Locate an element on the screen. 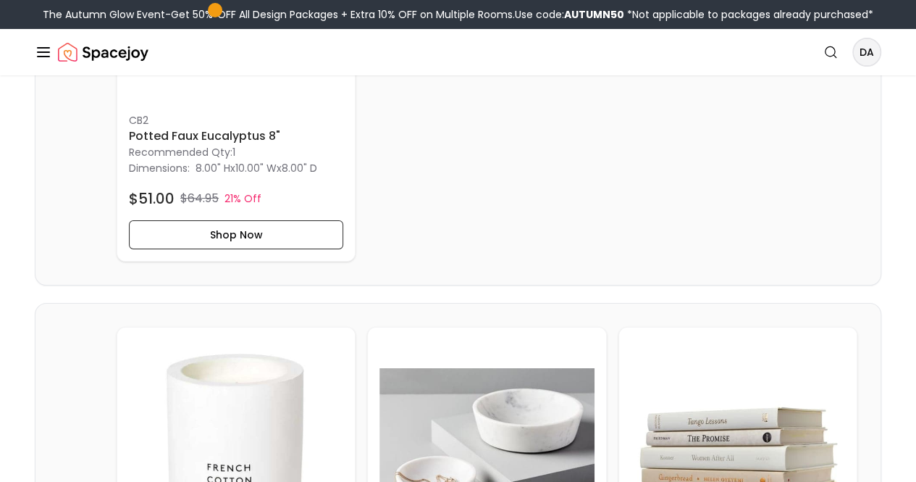 This screenshot has height=482, width=916. b: AUTUMN50 is located at coordinates (594, 14).